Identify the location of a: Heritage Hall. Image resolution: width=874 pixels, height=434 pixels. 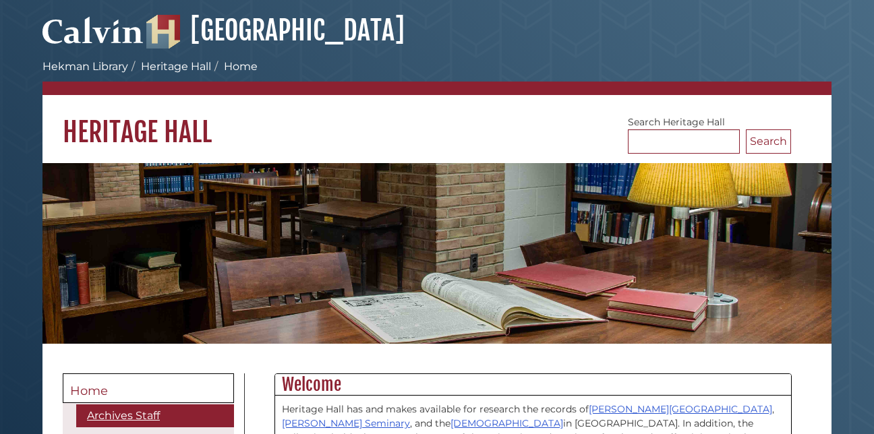
(176, 66).